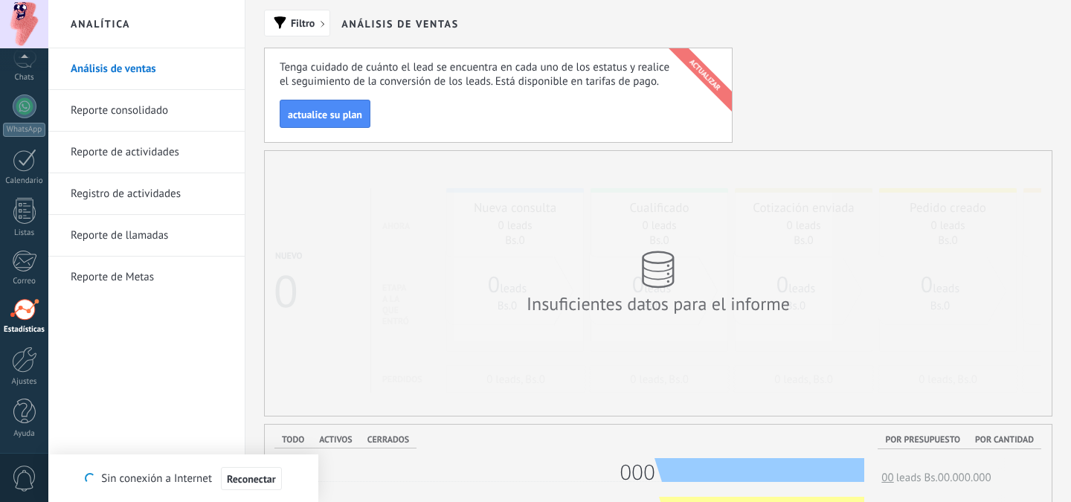 This screenshot has height=502, width=1071. Describe the element at coordinates (25, 330) in the screenshot. I see `div: Estadísticas` at that location.